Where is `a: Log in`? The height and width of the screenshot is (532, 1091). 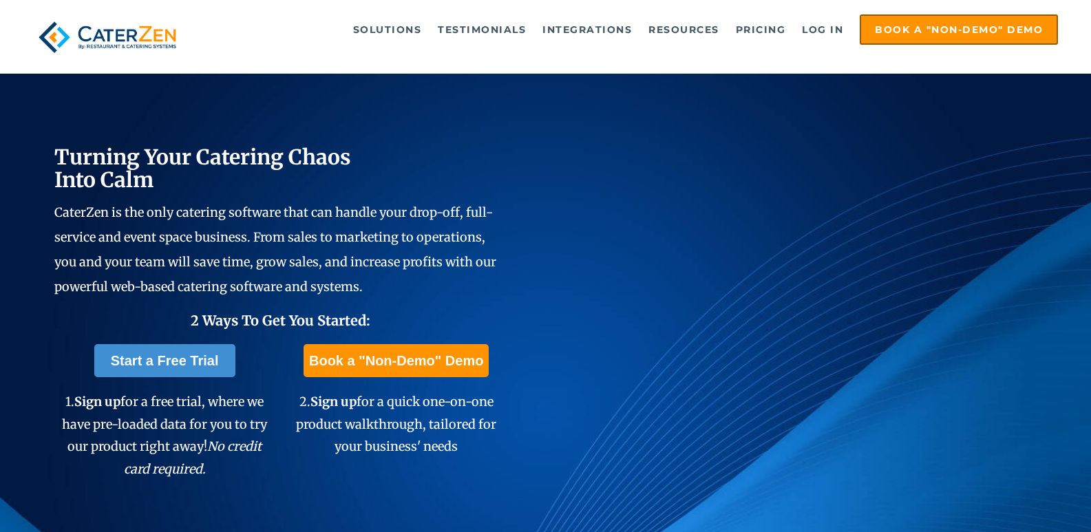
a: Log in is located at coordinates (823, 30).